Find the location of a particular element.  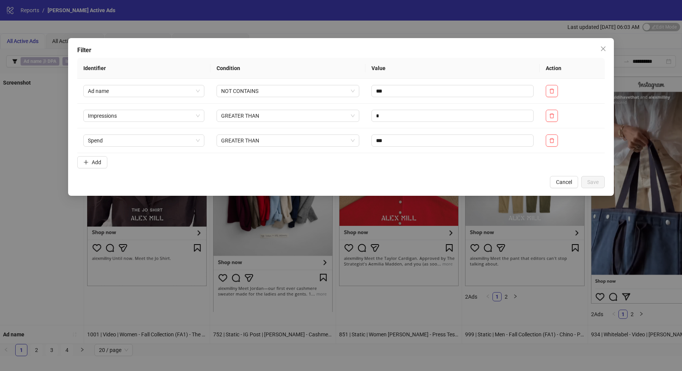

span: Ad name is located at coordinates (144, 91).